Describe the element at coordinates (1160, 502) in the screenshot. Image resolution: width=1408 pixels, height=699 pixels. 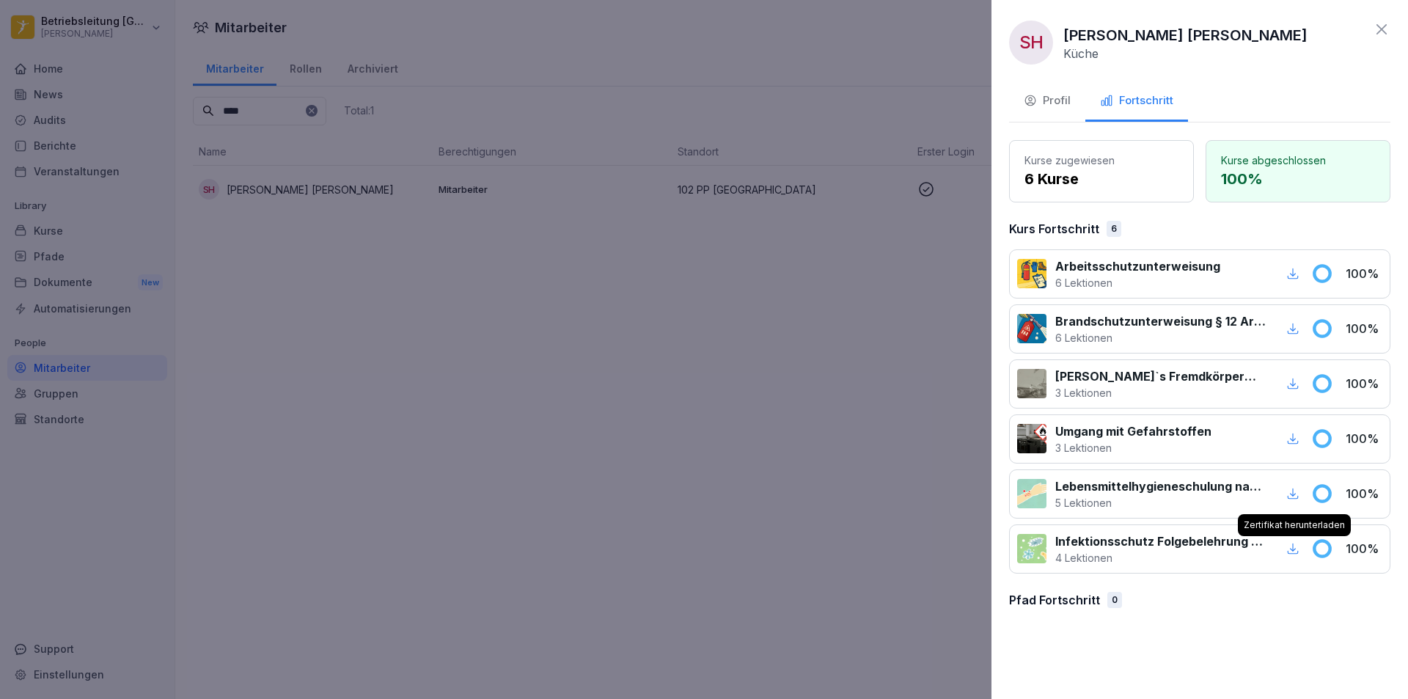
I see `p: 5 Lektionen` at that location.